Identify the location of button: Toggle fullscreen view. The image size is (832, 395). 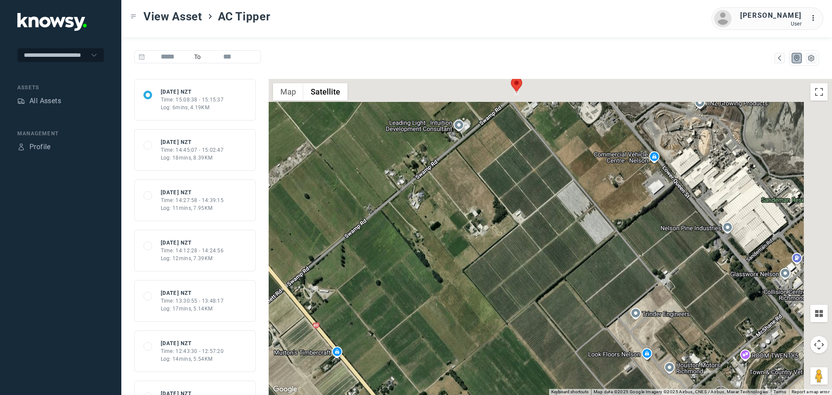
(819, 92).